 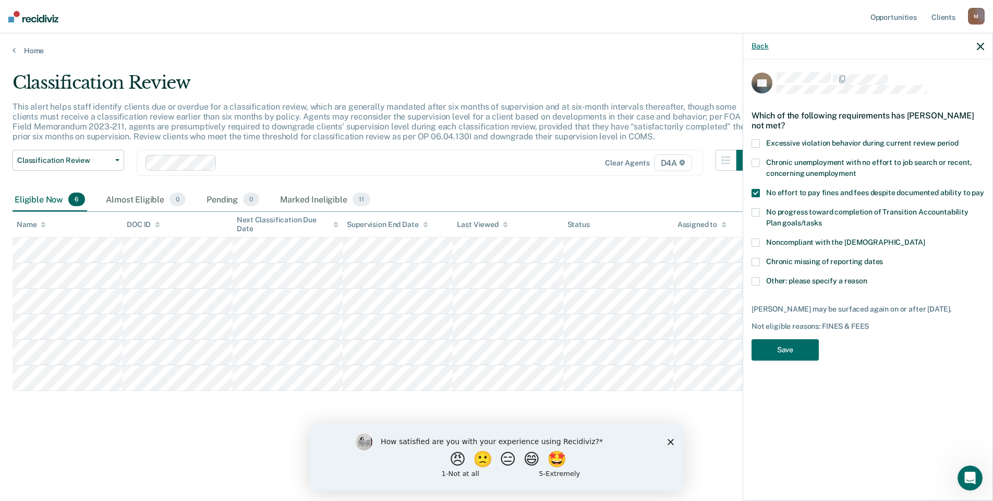 What do you see at coordinates (199, 36) in the screenshot?
I see `button: 3` at bounding box center [199, 36].